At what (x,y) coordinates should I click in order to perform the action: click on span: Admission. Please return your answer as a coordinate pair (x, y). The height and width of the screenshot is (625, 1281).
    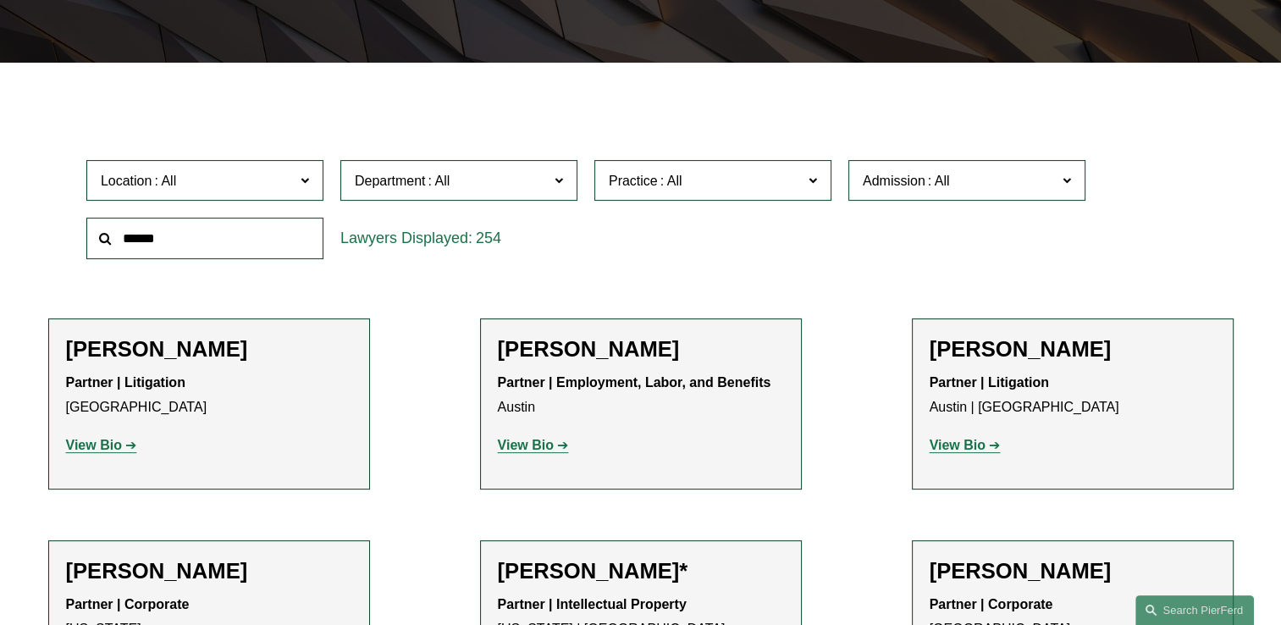
    Looking at the image, I should click on (894, 180).